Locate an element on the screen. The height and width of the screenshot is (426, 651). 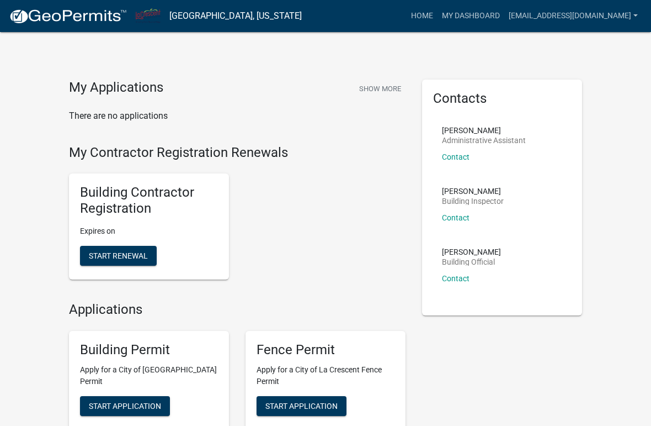
span: Start Renewal is located at coordinates (118, 255).